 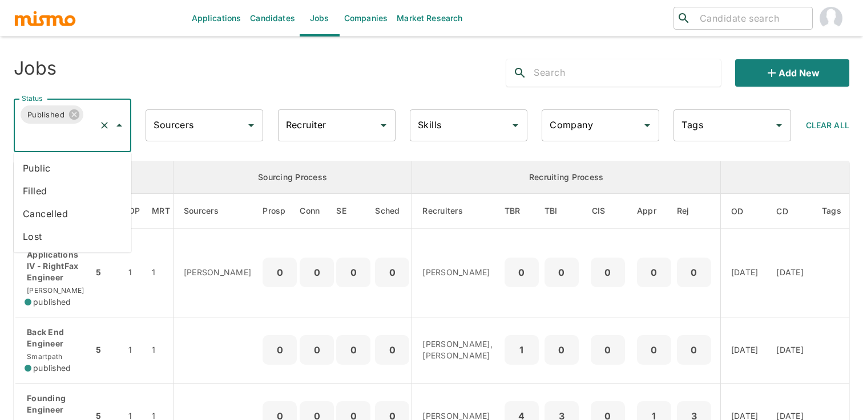 I want to click on th: Tags, so click(x=831, y=211).